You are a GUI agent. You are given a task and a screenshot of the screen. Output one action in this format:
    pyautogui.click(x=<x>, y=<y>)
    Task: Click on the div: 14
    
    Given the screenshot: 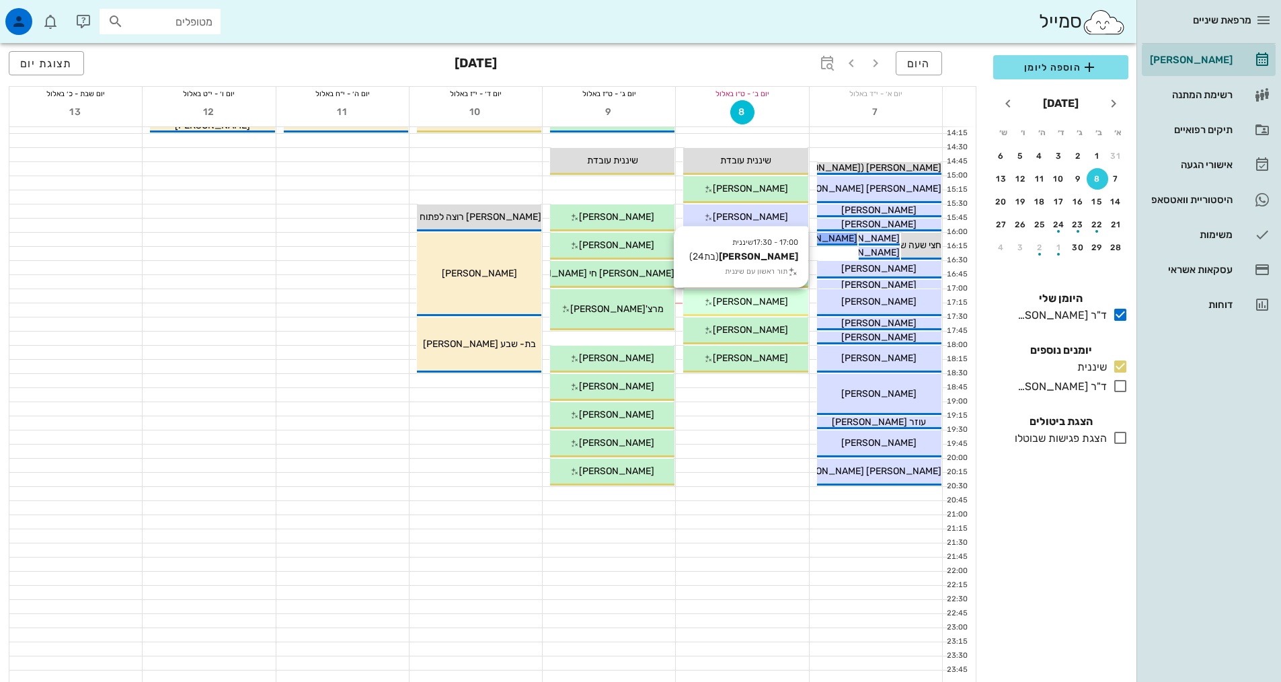 What is the action you would take?
    pyautogui.click(x=1117, y=202)
    